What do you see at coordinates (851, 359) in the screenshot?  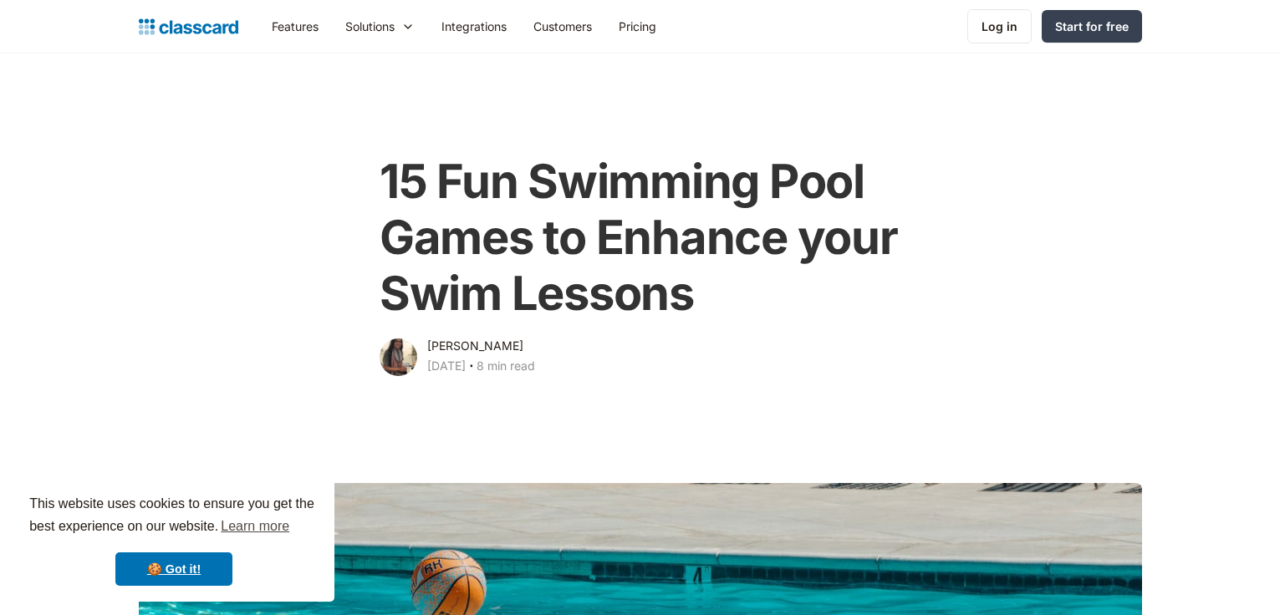 I see `img: facebook-white sharing button` at bounding box center [851, 359].